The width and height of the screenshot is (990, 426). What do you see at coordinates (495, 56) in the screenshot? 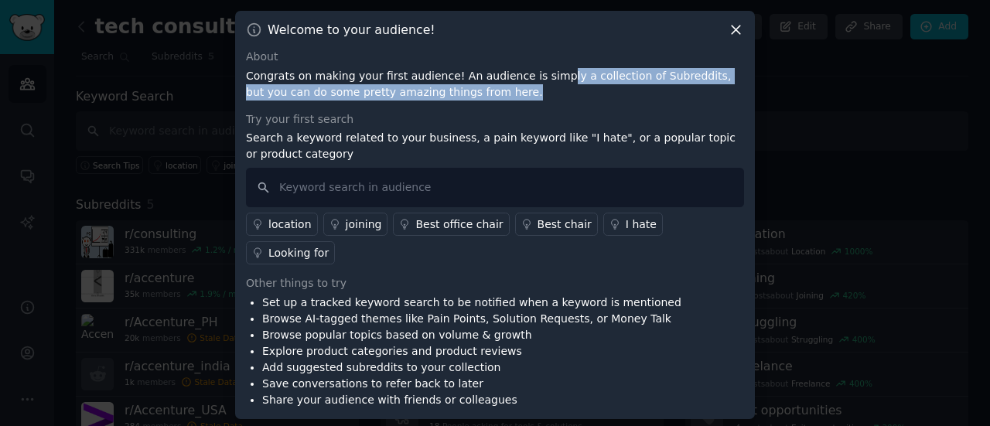
I see `div: About` at bounding box center [495, 56].